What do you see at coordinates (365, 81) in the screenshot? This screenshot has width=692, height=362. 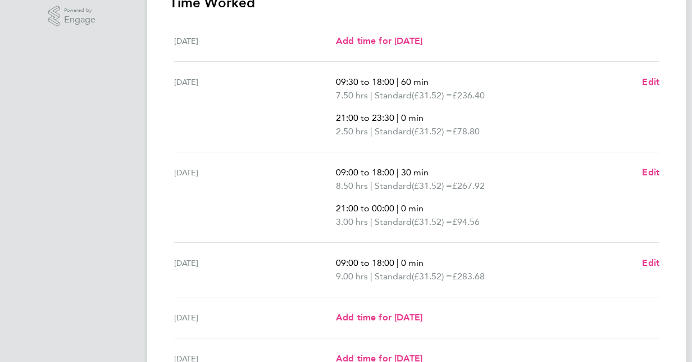 I see `span: 09:30 to 18:00` at bounding box center [365, 81].